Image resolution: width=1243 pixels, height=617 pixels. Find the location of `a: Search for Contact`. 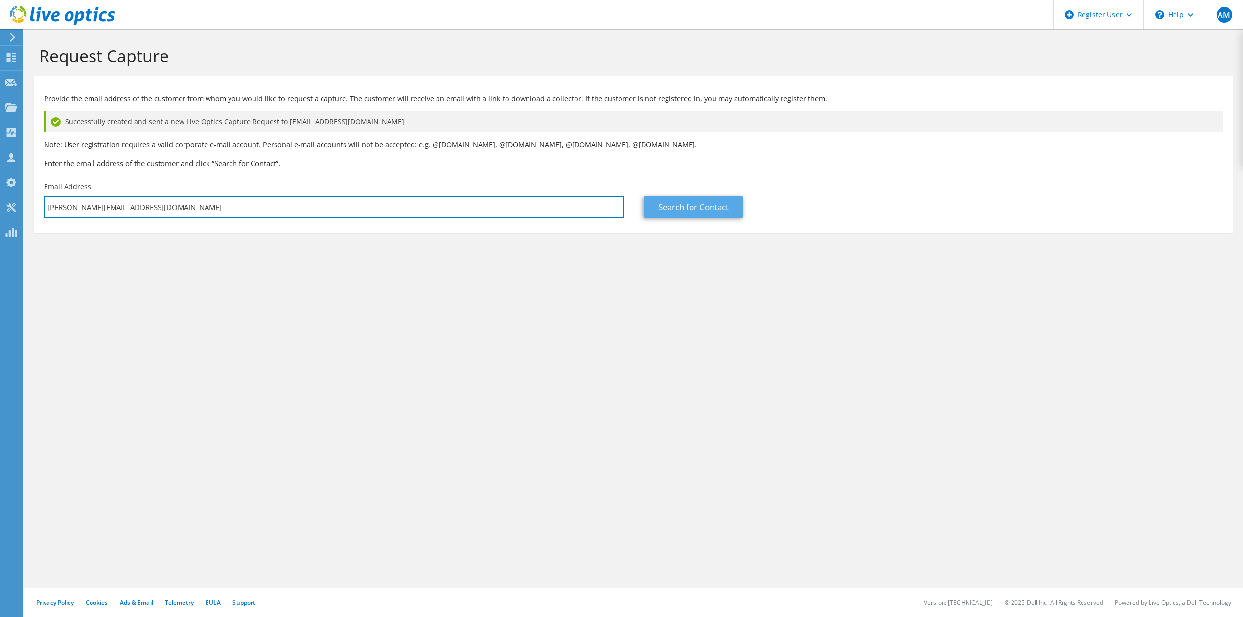

a: Search for Contact is located at coordinates (694, 207).